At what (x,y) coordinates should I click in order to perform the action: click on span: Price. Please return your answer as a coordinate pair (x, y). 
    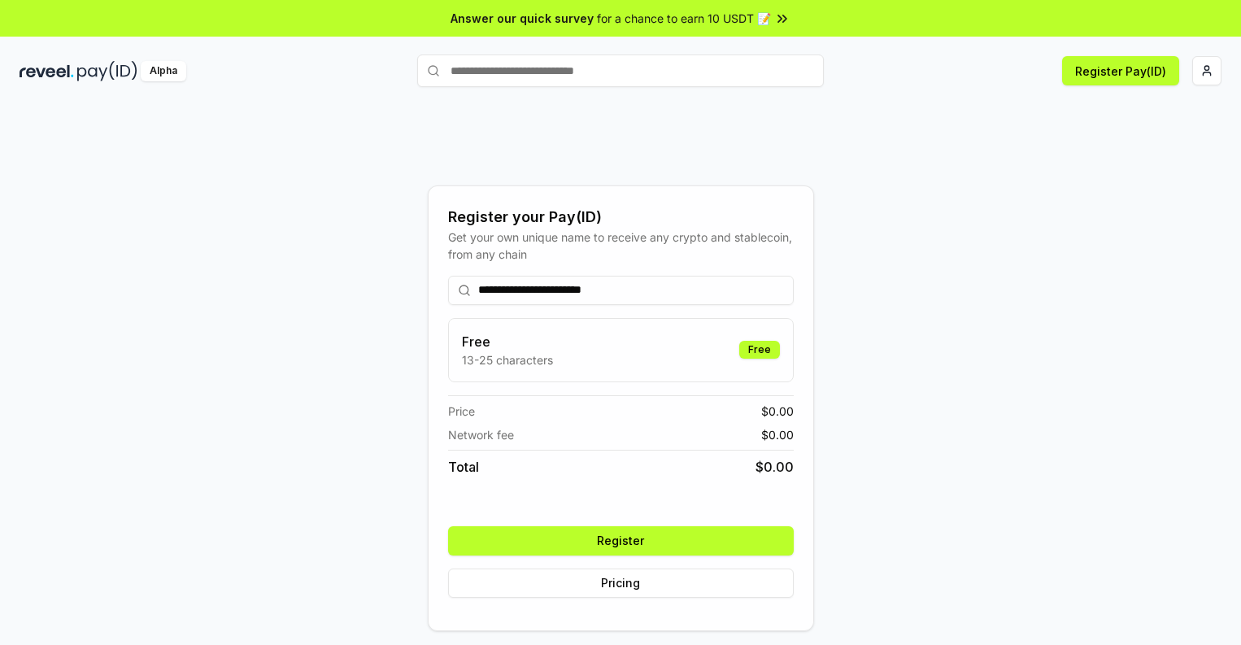
    Looking at the image, I should click on (461, 411).